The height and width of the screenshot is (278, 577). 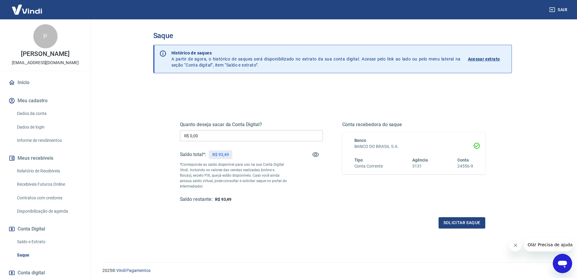 I want to click on a: Início, so click(x=45, y=83).